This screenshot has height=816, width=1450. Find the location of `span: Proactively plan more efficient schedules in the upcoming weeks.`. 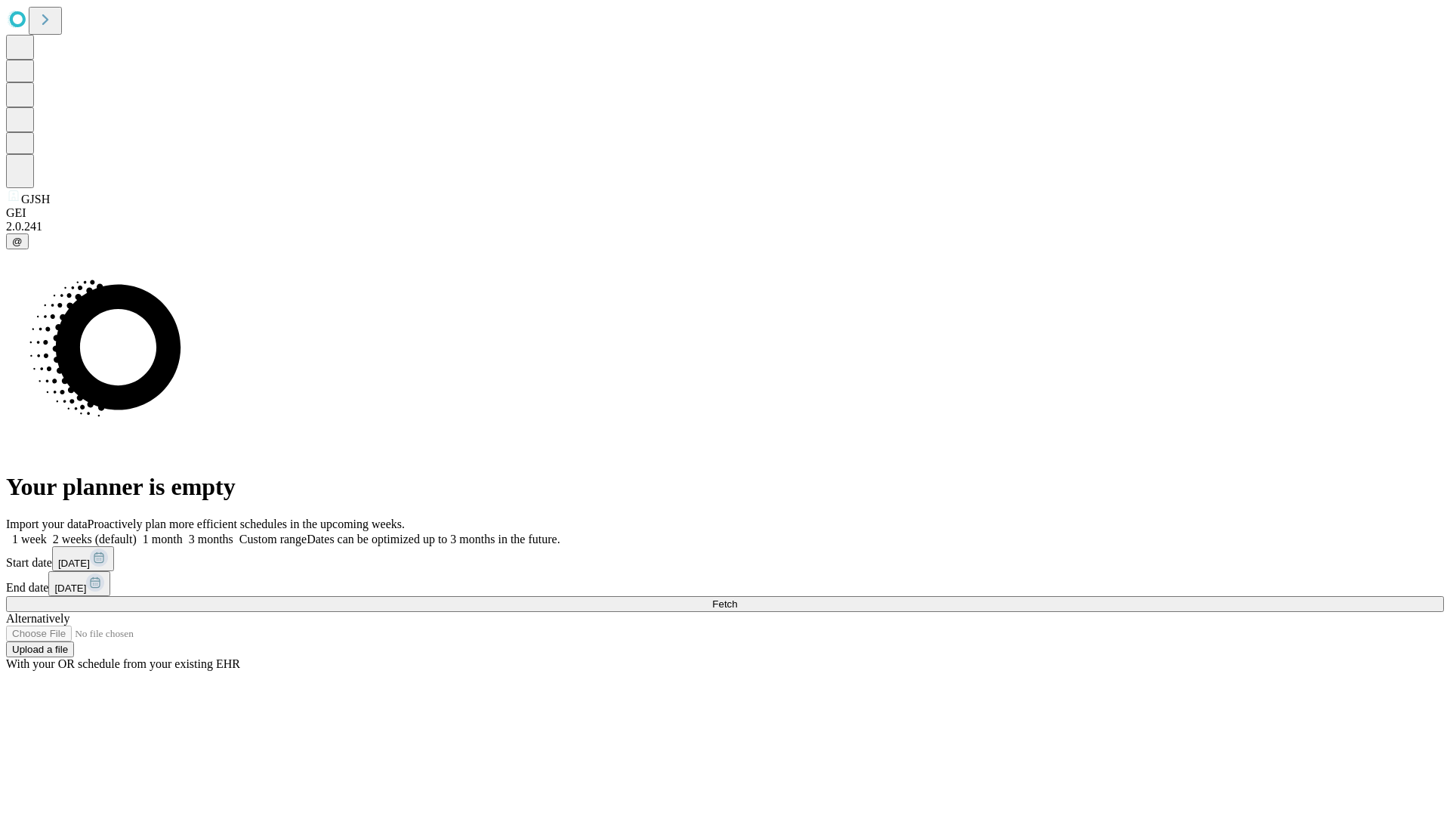

span: Proactively plan more efficient schedules in the upcoming weeks. is located at coordinates (246, 523).